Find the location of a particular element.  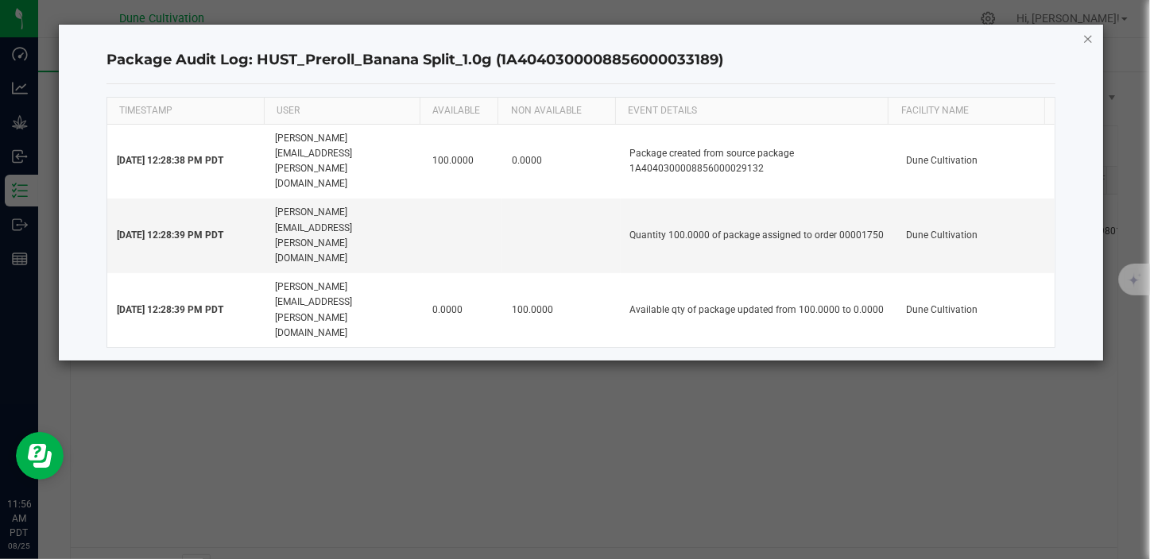

h4: Package Audit Log: HUST_Preroll_Banana Split_1.0g (1A4040300008856000033189) is located at coordinates (581, 60).